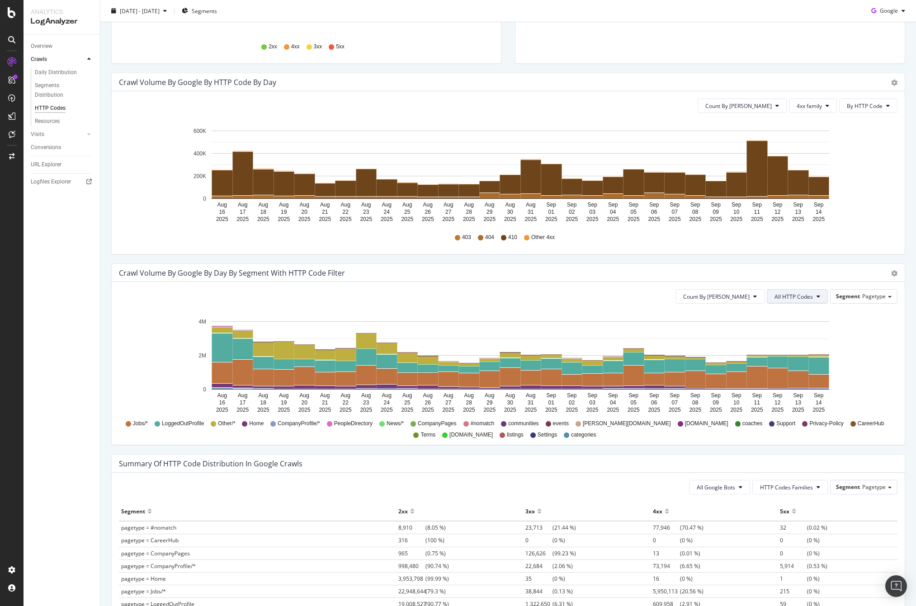  What do you see at coordinates (428, 435) in the screenshot?
I see `span: Terms` at bounding box center [428, 435].